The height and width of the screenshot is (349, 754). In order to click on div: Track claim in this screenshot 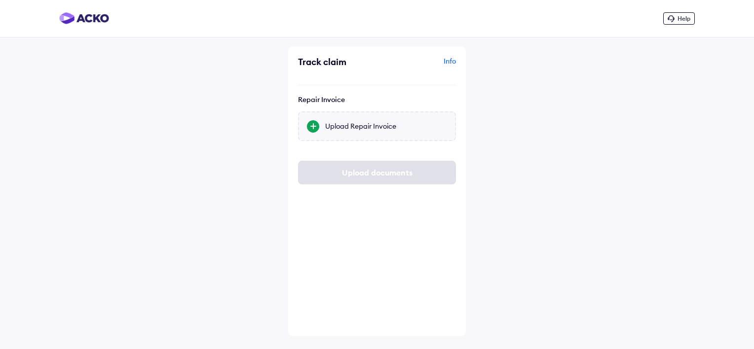, I will do `click(336, 62)`.